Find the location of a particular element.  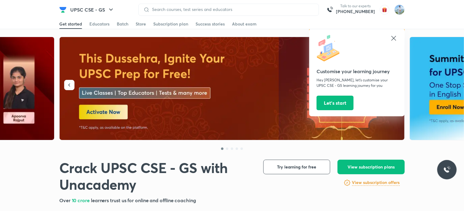

img: avatar is located at coordinates (385, 10).